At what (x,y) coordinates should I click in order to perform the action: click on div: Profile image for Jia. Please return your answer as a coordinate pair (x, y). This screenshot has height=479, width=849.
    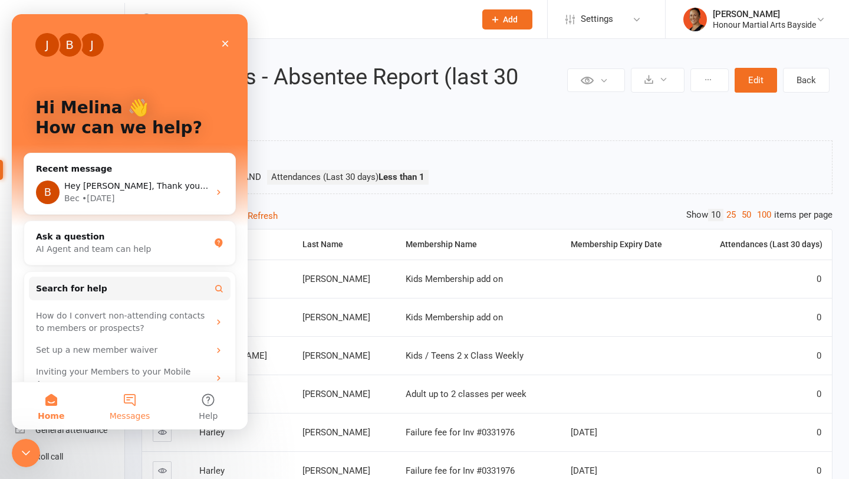
    Looking at the image, I should click on (80, 31).